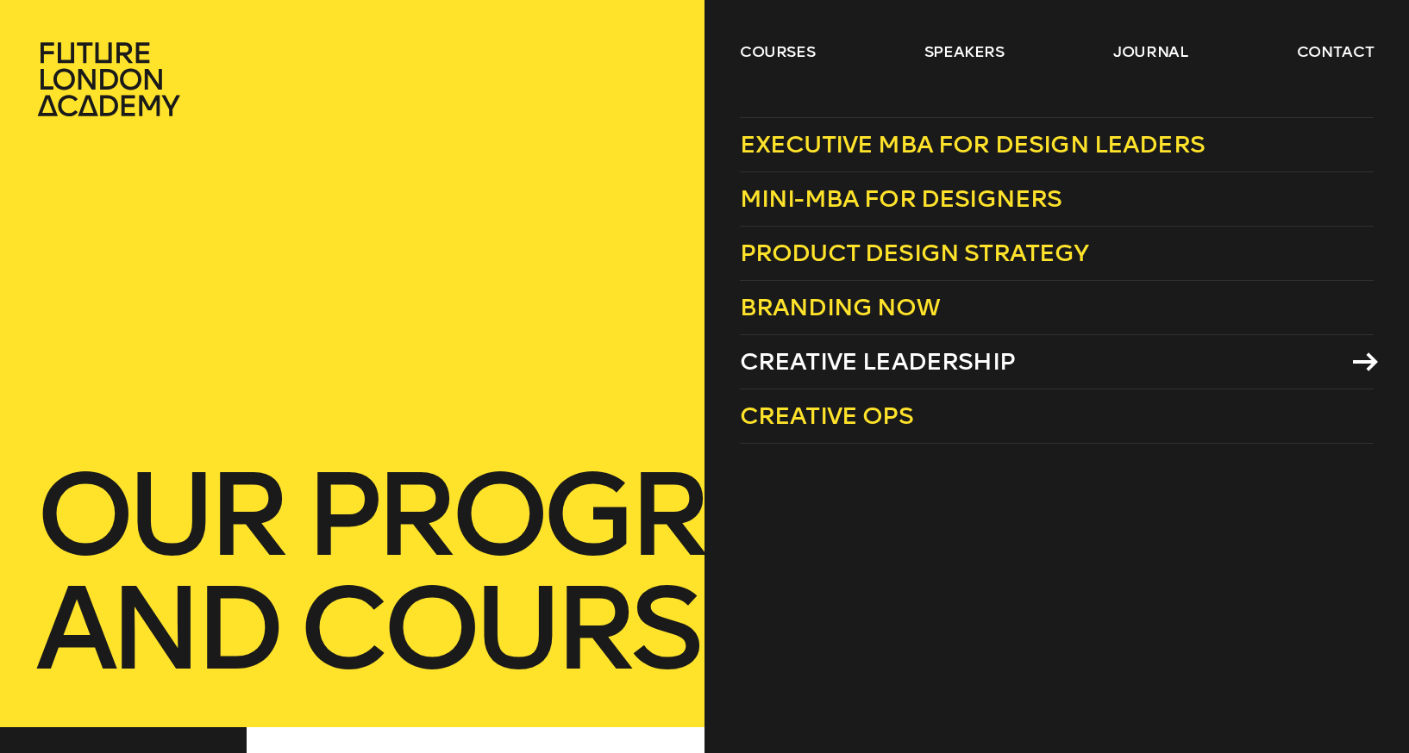 The width and height of the screenshot is (1409, 753). What do you see at coordinates (972, 144) in the screenshot?
I see `span: Executive MBA for Design Leaders` at bounding box center [972, 144].